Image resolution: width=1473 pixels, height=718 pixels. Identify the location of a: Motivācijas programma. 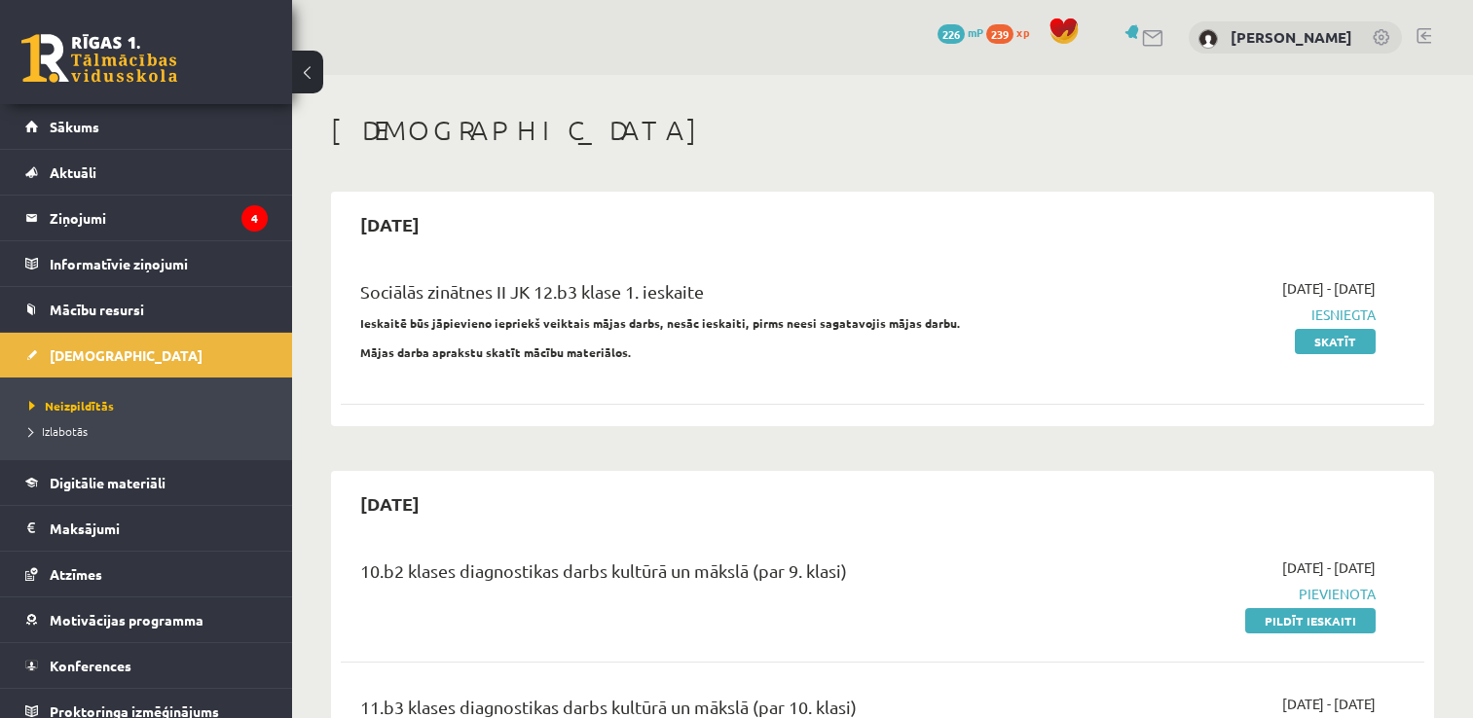
(146, 620).